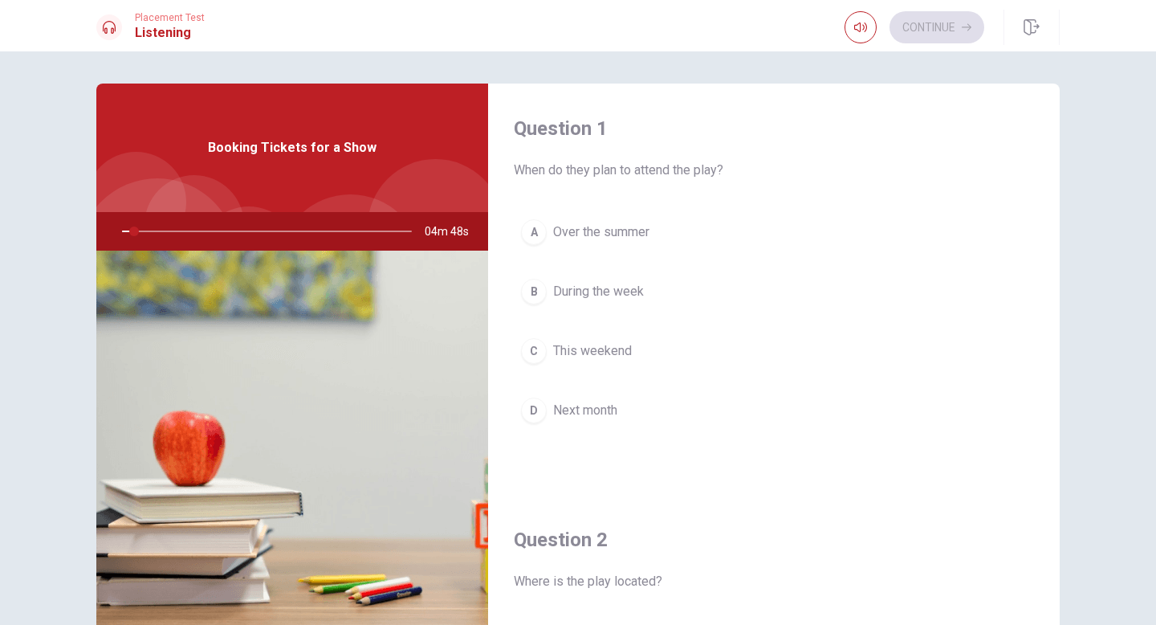 This screenshot has height=625, width=1156. I want to click on h4: Question 2, so click(774, 539).